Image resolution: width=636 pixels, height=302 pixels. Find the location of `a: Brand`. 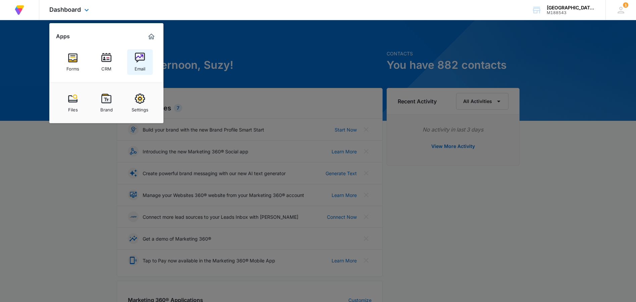

a: Brand is located at coordinates (106, 103).